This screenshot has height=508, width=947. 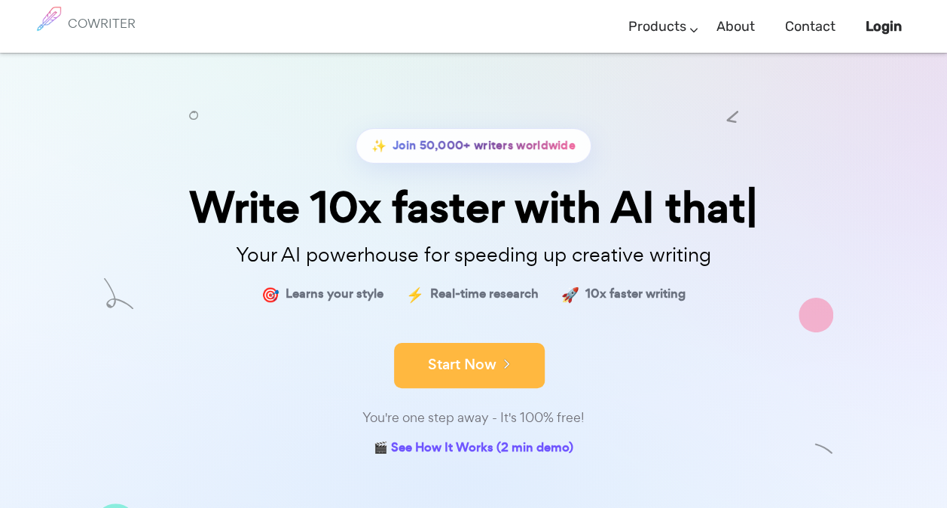 What do you see at coordinates (884, 26) in the screenshot?
I see `b: Login` at bounding box center [884, 26].